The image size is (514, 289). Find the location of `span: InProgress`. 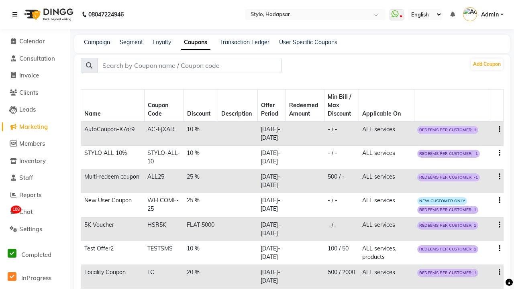

span: InProgress is located at coordinates (36, 278).